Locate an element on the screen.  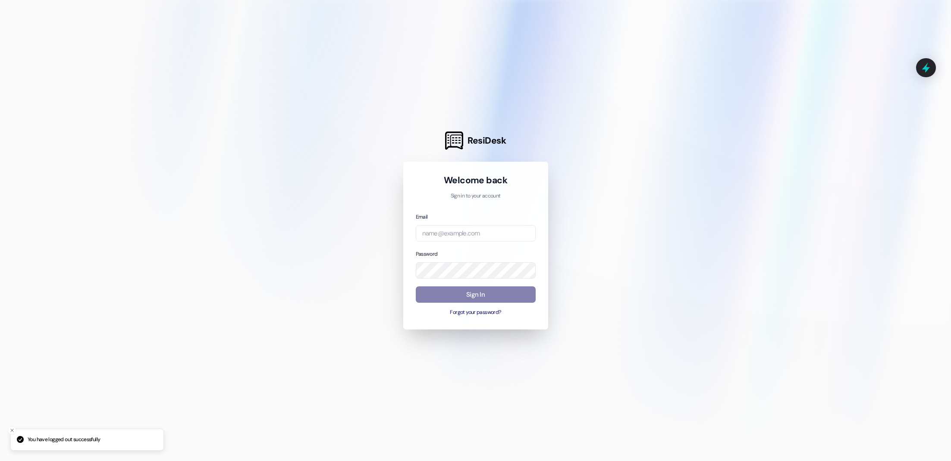
button: Forgot your password? is located at coordinates (476, 313).